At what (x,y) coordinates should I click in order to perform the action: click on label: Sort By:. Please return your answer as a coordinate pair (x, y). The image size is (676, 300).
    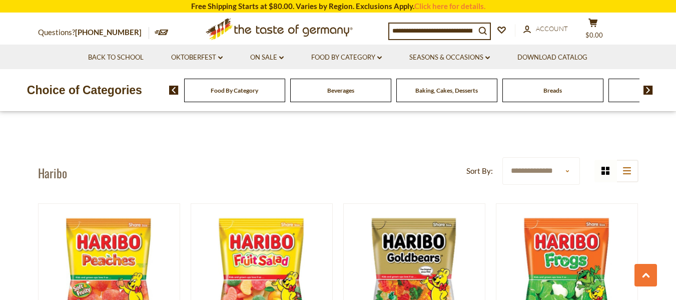
    Looking at the image, I should click on (479, 171).